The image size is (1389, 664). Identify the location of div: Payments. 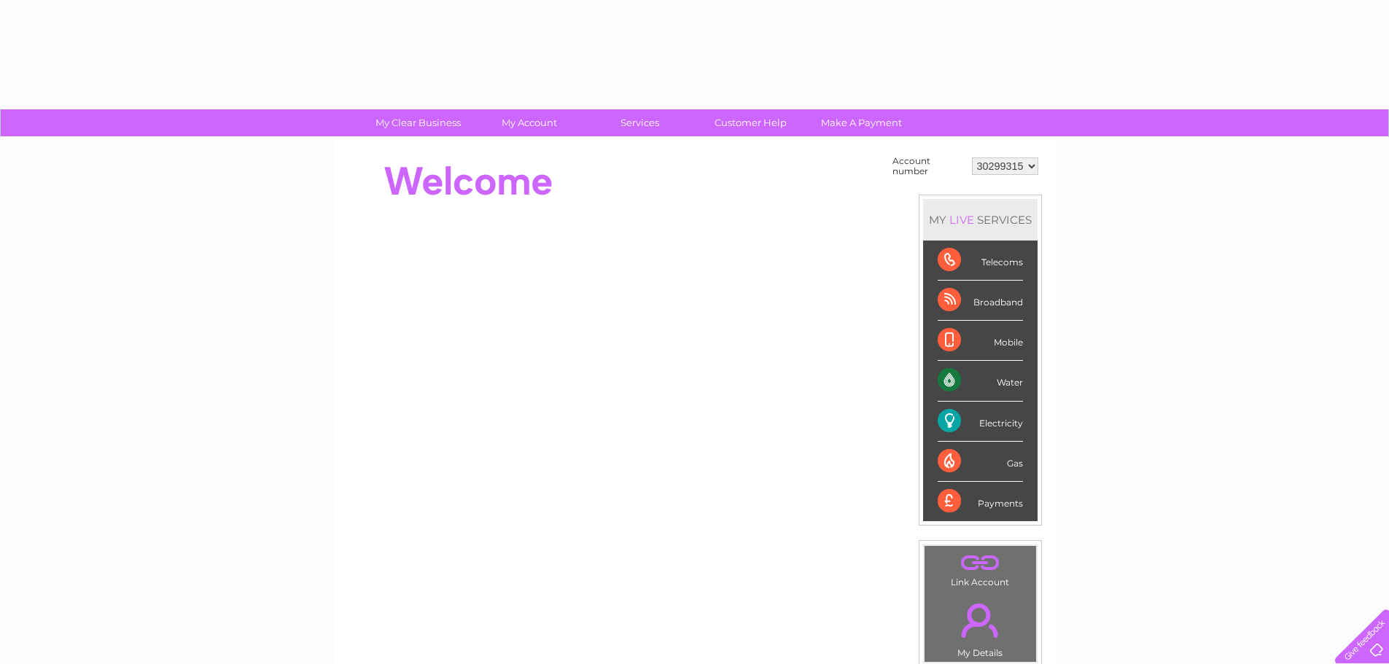
(980, 502).